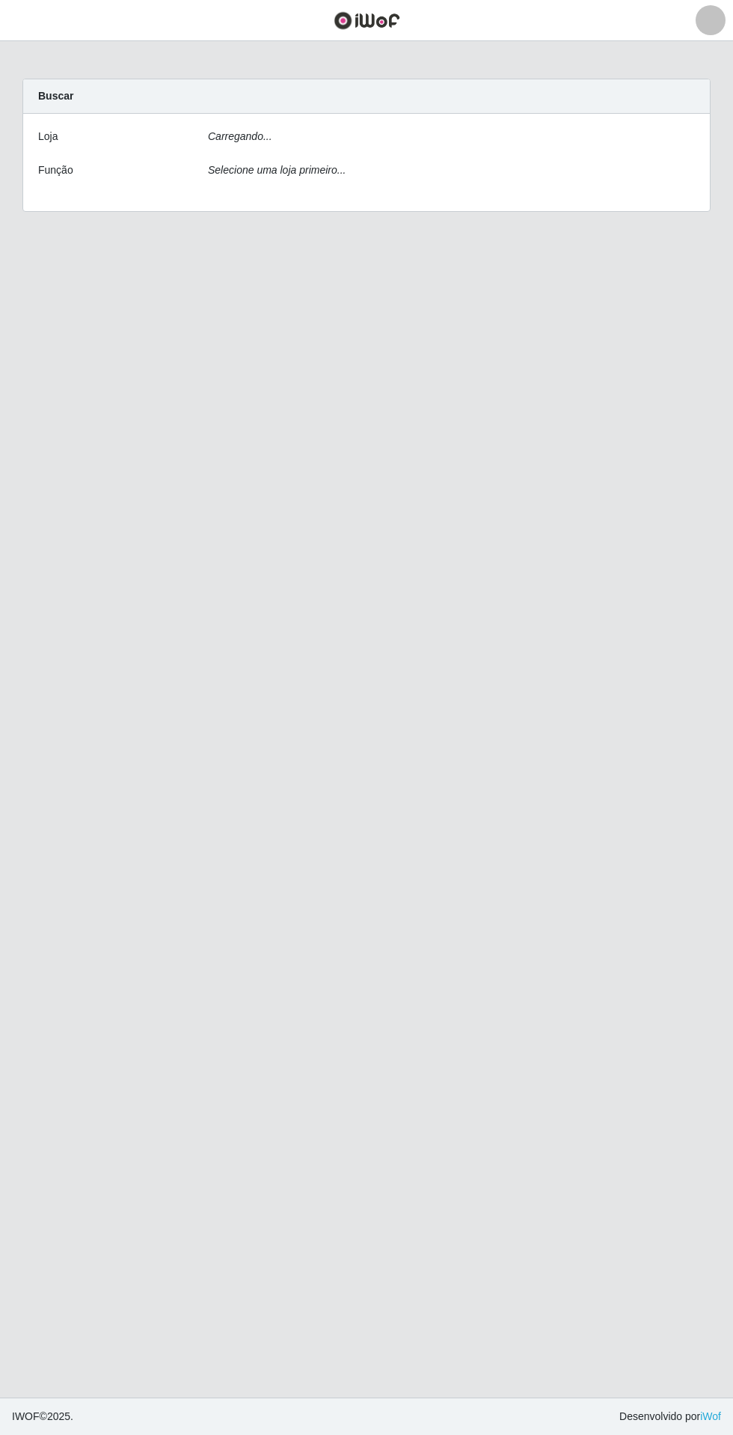 This screenshot has width=733, height=1435. Describe the element at coordinates (240, 136) in the screenshot. I see `i: Carregando...` at that location.